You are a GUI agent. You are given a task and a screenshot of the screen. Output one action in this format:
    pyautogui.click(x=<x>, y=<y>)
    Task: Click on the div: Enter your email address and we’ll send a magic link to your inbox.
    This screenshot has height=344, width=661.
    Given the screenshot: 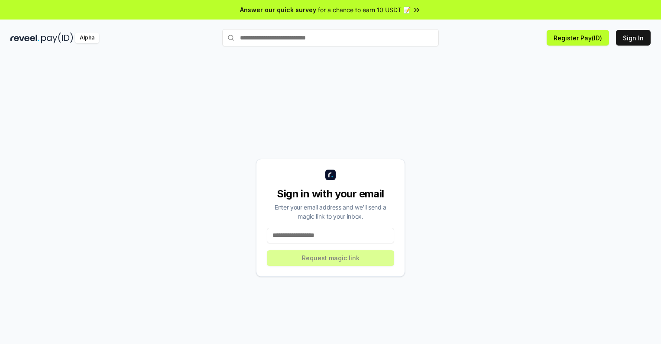 What is the action you would take?
    pyautogui.click(x=331, y=212)
    